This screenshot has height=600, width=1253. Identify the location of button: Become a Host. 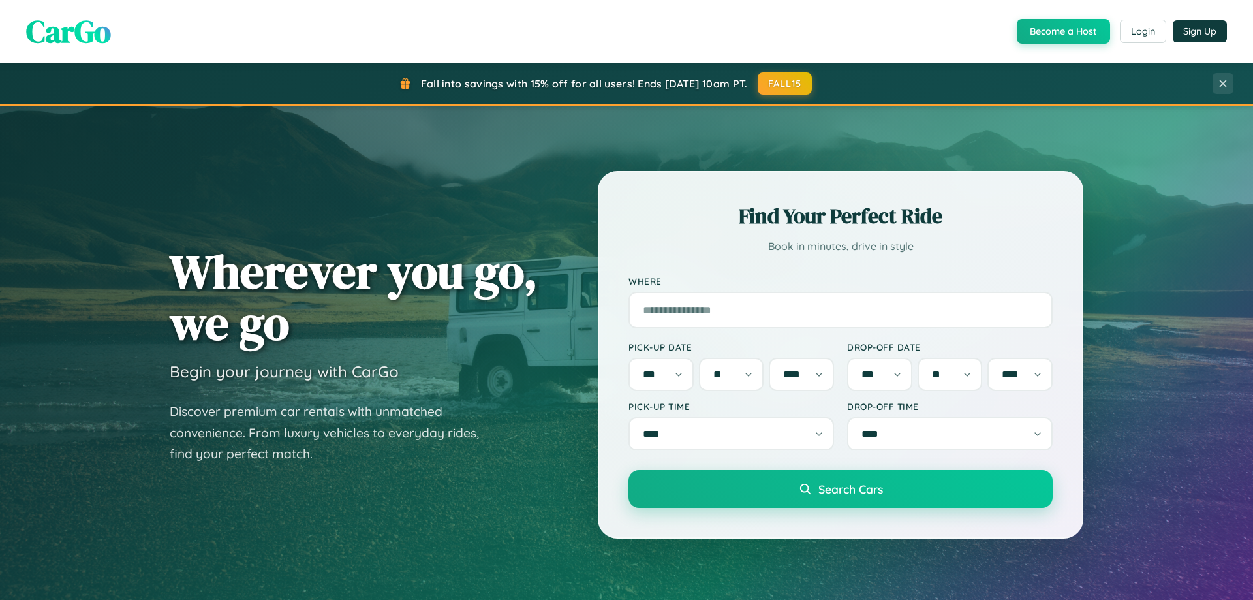
(1063, 31).